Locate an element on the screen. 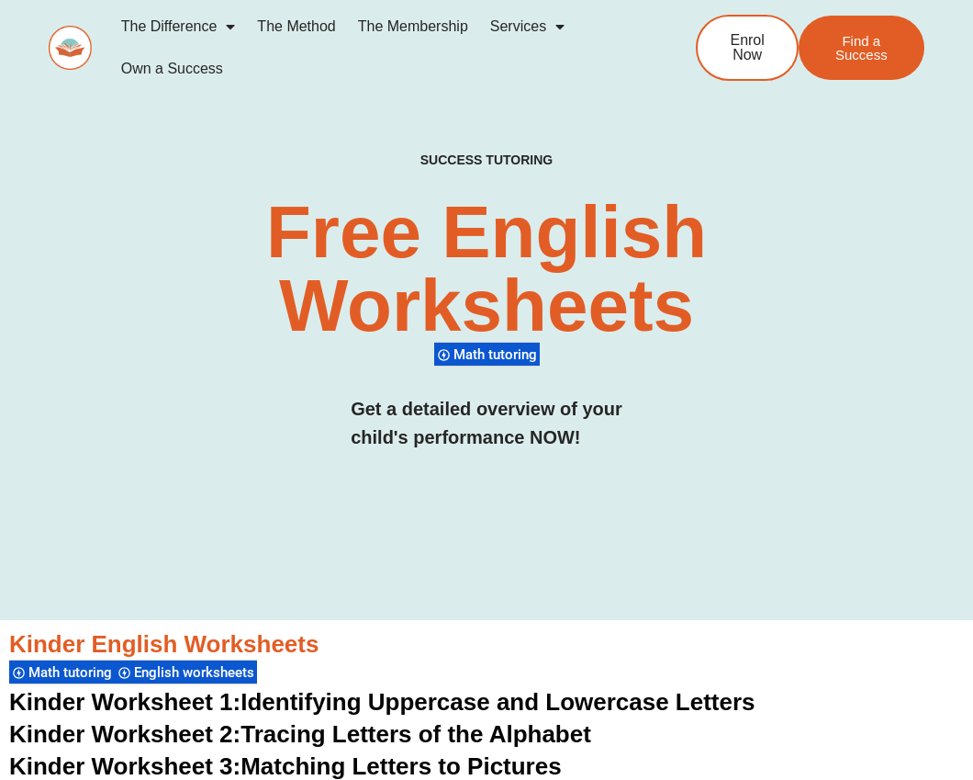  a: Kinder Worksheet 1:Identifying Uppercase and Lowercase Letters is located at coordinates (382, 702).